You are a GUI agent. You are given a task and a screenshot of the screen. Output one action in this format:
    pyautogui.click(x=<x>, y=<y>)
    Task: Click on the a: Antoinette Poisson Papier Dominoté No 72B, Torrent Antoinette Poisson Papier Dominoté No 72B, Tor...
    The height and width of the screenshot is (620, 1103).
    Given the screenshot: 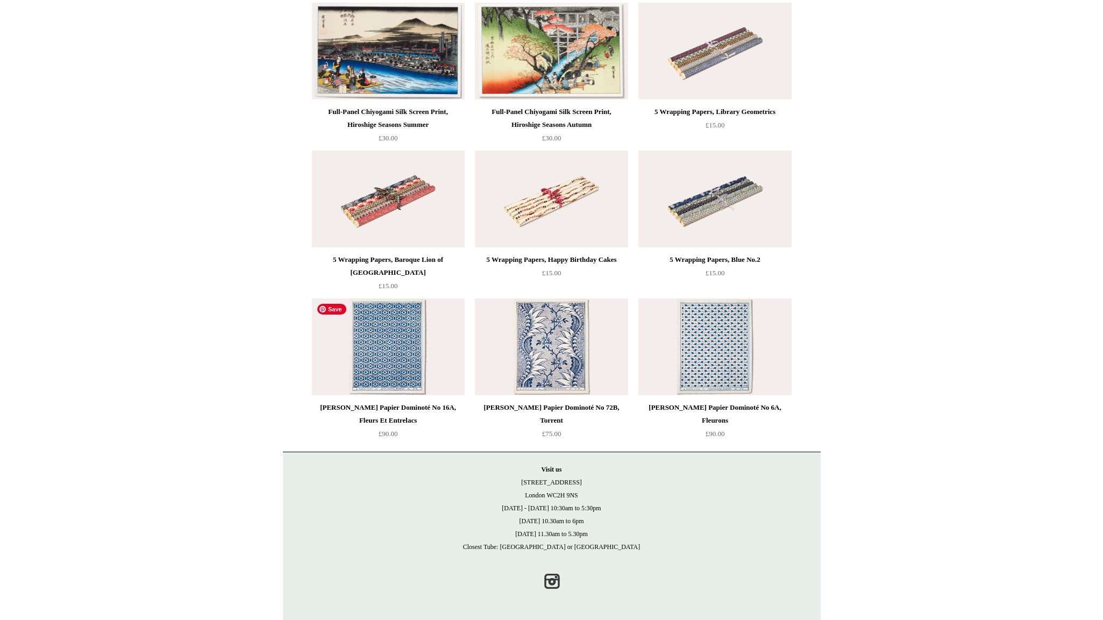 What is the action you would take?
    pyautogui.click(x=551, y=347)
    